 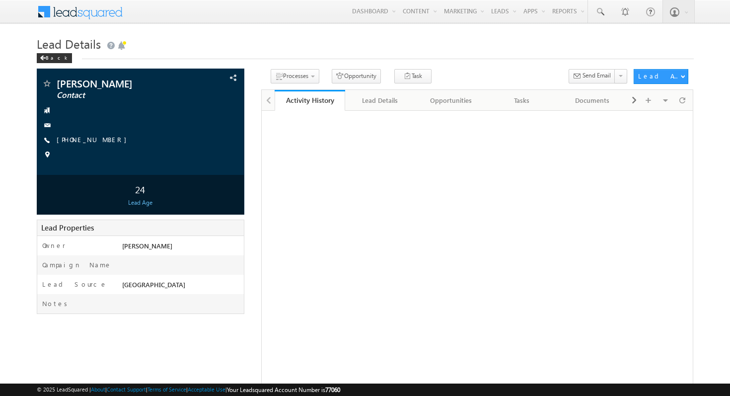 I want to click on a: Terms of Service, so click(x=167, y=389).